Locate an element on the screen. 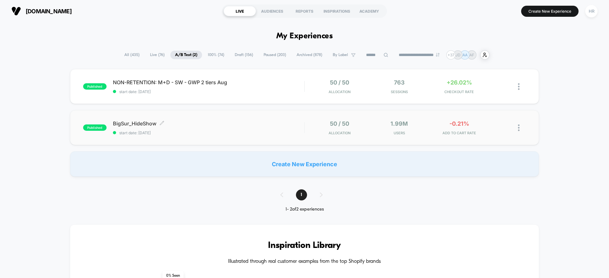 The height and width of the screenshot is (278, 609). span: Paused ( 203 ) is located at coordinates (275, 55).